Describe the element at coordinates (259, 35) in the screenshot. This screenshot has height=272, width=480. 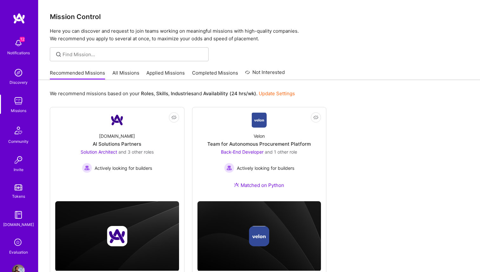
I see `p: Here you can discover and request to join teams working on meaningful missions with high-quality ...` at that location.